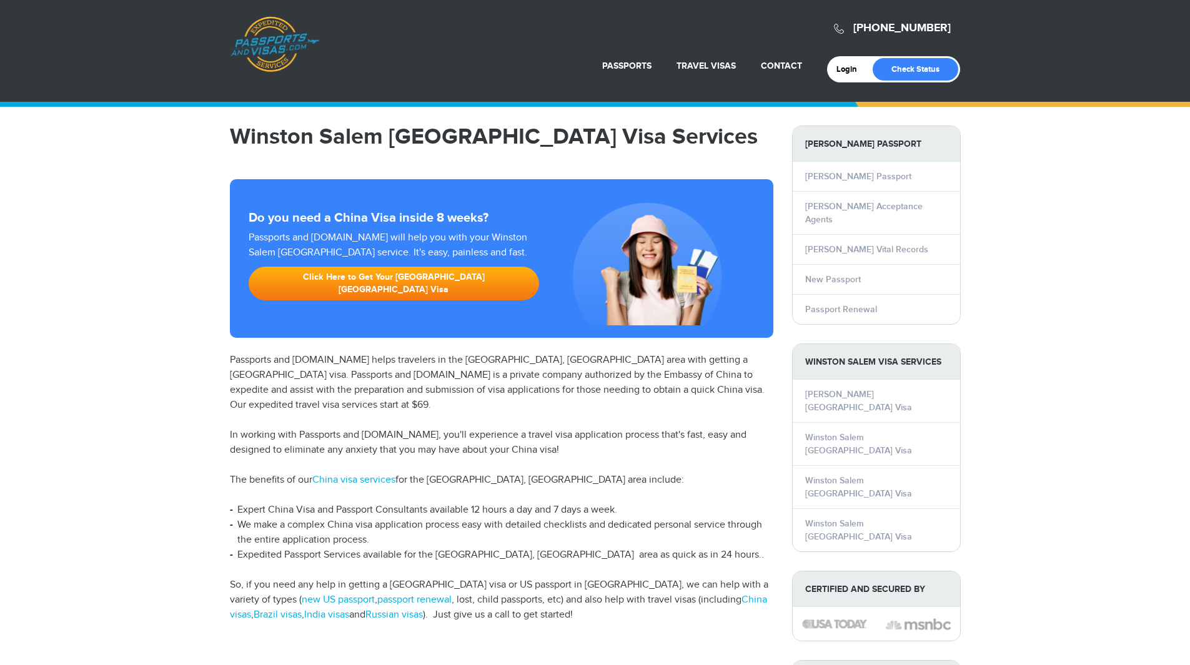 This screenshot has width=1190, height=665. What do you see at coordinates (832, 279) in the screenshot?
I see `a: New Passport` at bounding box center [832, 279].